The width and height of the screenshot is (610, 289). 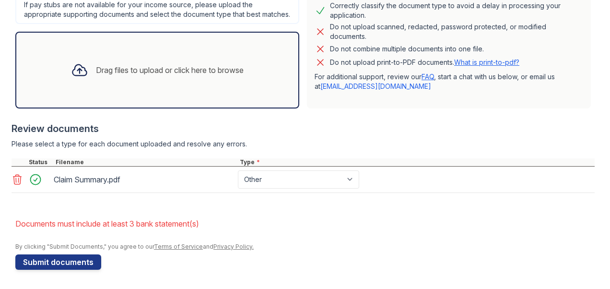 I want to click on a: FAQ, so click(x=428, y=76).